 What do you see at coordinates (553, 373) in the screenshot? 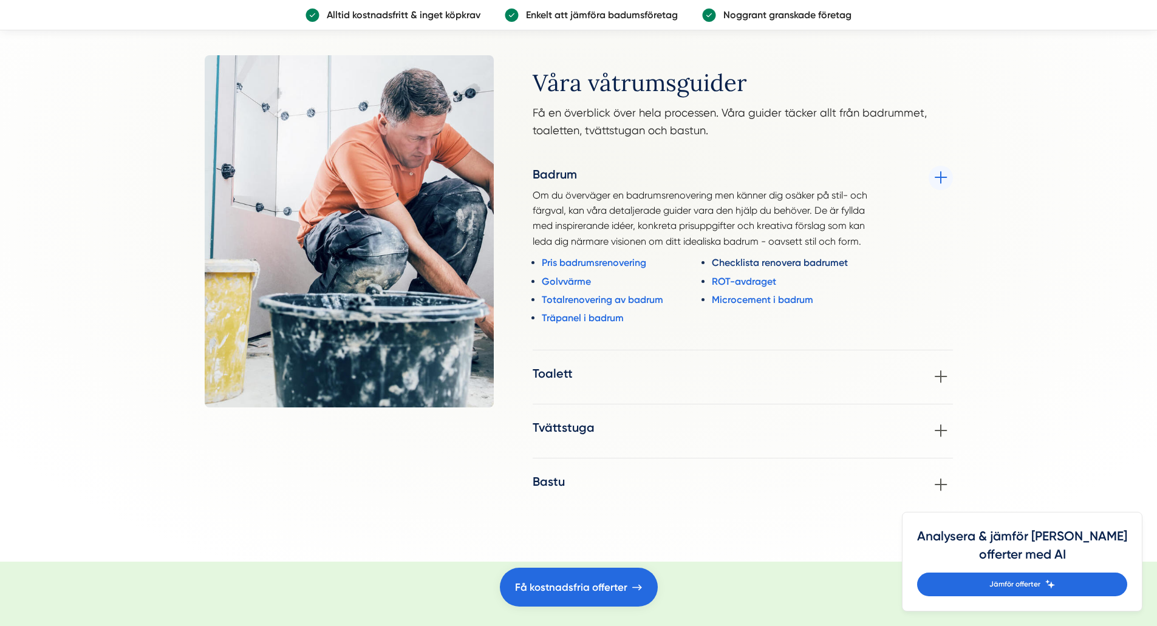
I see `h3: Toalett` at bounding box center [553, 373].